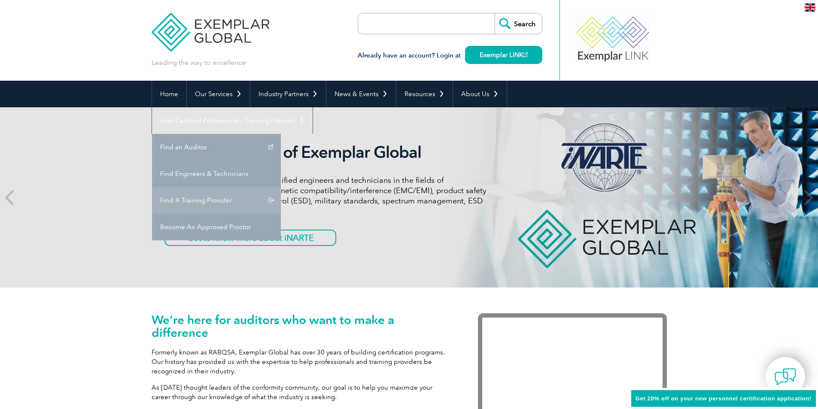 The height and width of the screenshot is (409, 818). Describe the element at coordinates (450, 55) in the screenshot. I see `h3: Already have an account? Login at` at that location.